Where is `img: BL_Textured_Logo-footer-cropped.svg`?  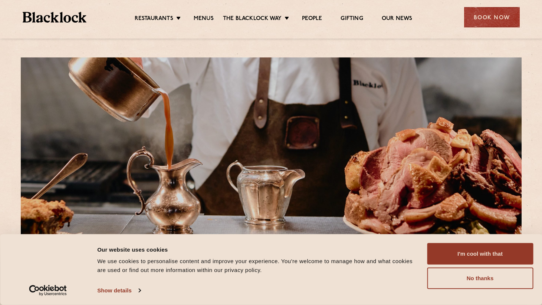
img: BL_Textured_Logo-footer-cropped.svg is located at coordinates (55, 17).